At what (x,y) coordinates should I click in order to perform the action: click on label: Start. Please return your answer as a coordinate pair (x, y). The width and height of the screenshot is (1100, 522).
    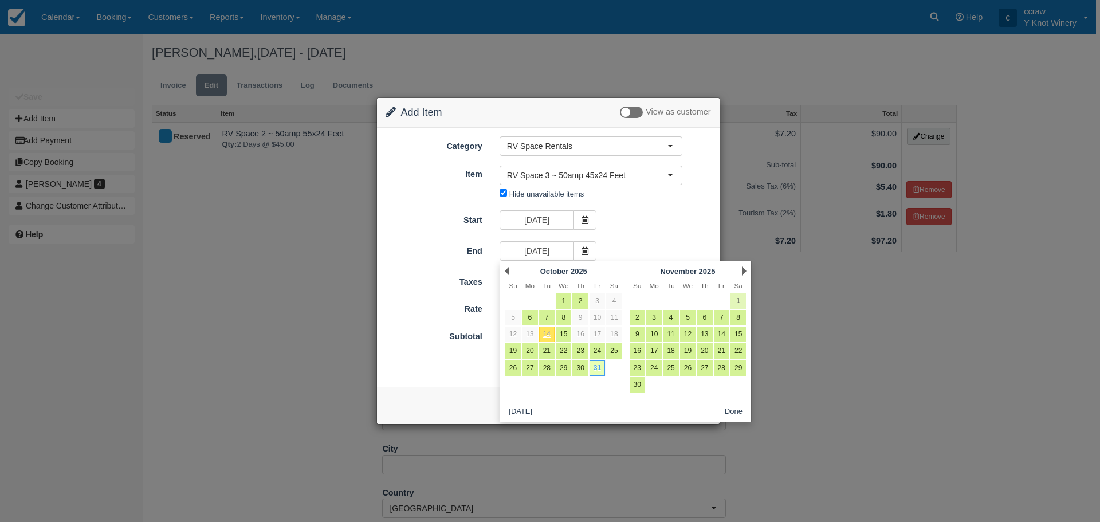
    Looking at the image, I should click on (434, 218).